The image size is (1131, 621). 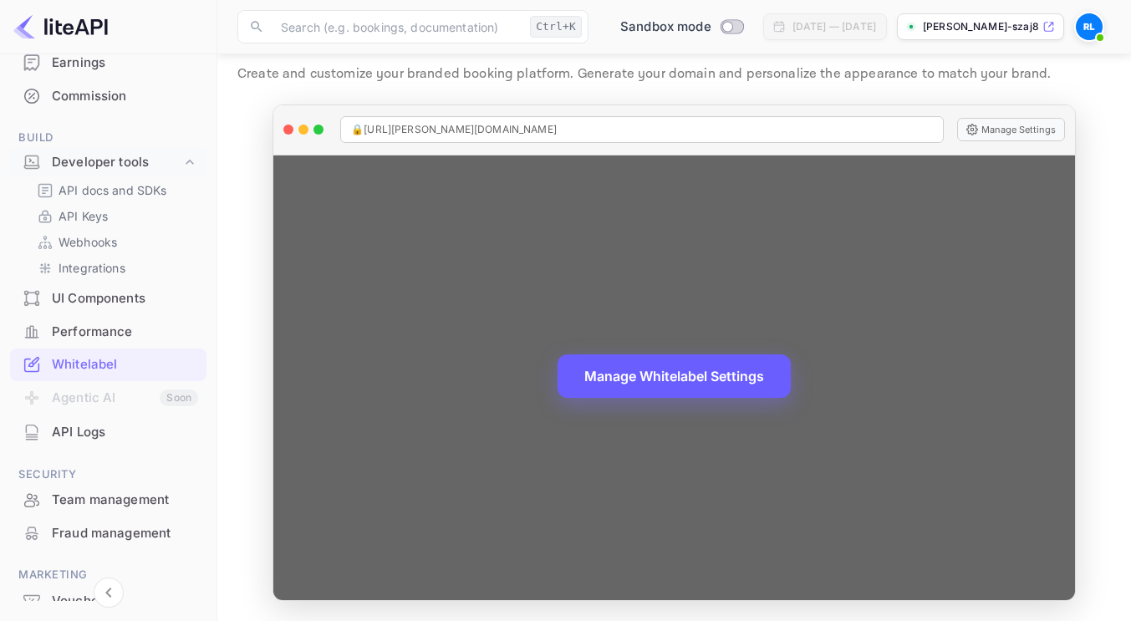 I want to click on a: Commission, so click(x=108, y=95).